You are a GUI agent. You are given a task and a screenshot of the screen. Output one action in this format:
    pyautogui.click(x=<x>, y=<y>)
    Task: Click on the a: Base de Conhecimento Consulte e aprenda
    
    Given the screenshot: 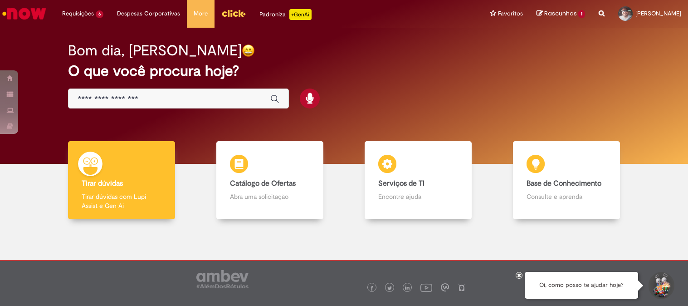 What is the action you would take?
    pyautogui.click(x=566, y=180)
    